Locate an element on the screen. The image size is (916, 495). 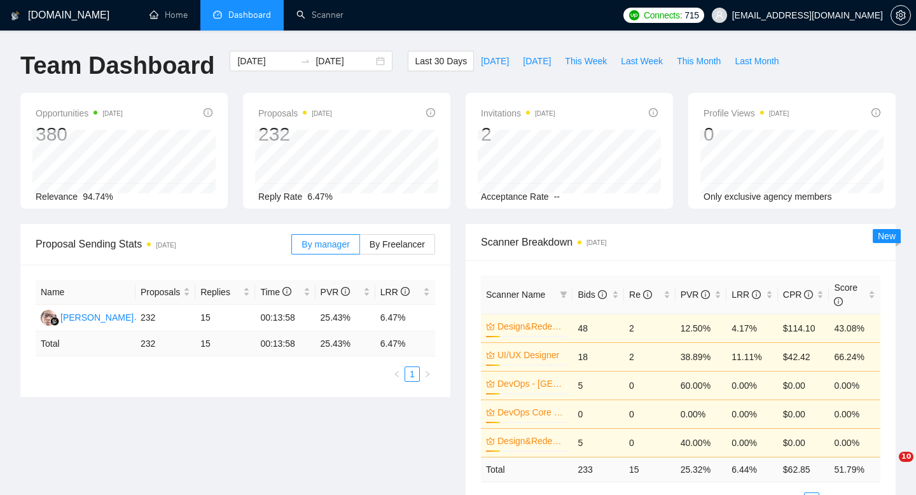
img: upwork-logo.png is located at coordinates (634, 15).